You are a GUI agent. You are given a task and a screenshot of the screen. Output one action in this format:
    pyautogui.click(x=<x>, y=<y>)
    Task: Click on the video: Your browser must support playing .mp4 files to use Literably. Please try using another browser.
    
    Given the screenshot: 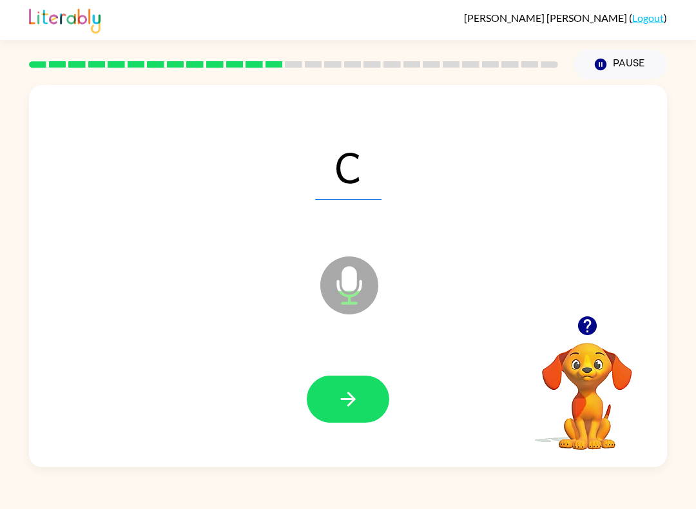 What is the action you would take?
    pyautogui.click(x=587, y=388)
    